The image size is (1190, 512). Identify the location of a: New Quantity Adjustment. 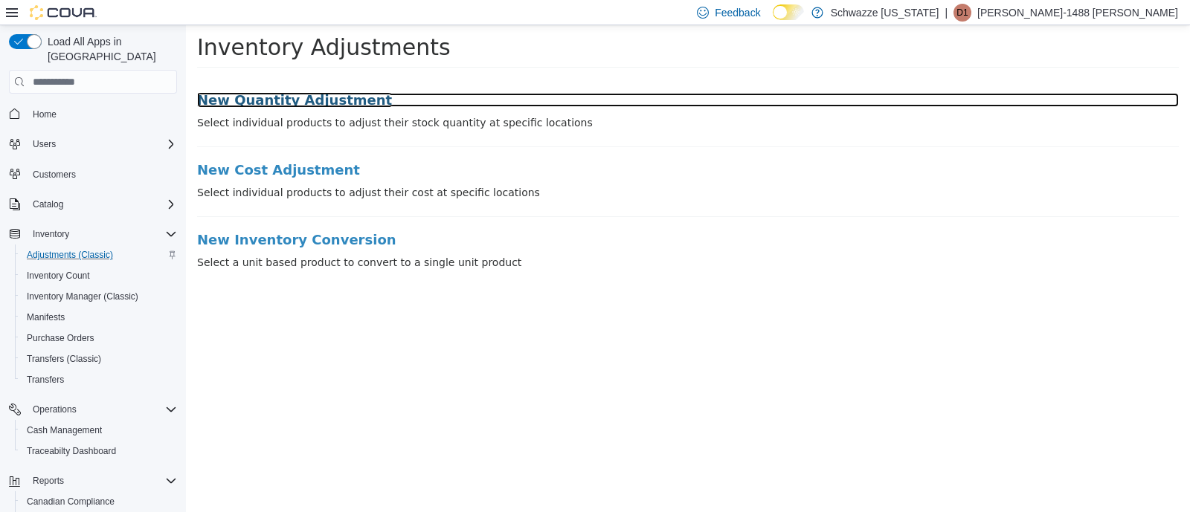
(502, 75).